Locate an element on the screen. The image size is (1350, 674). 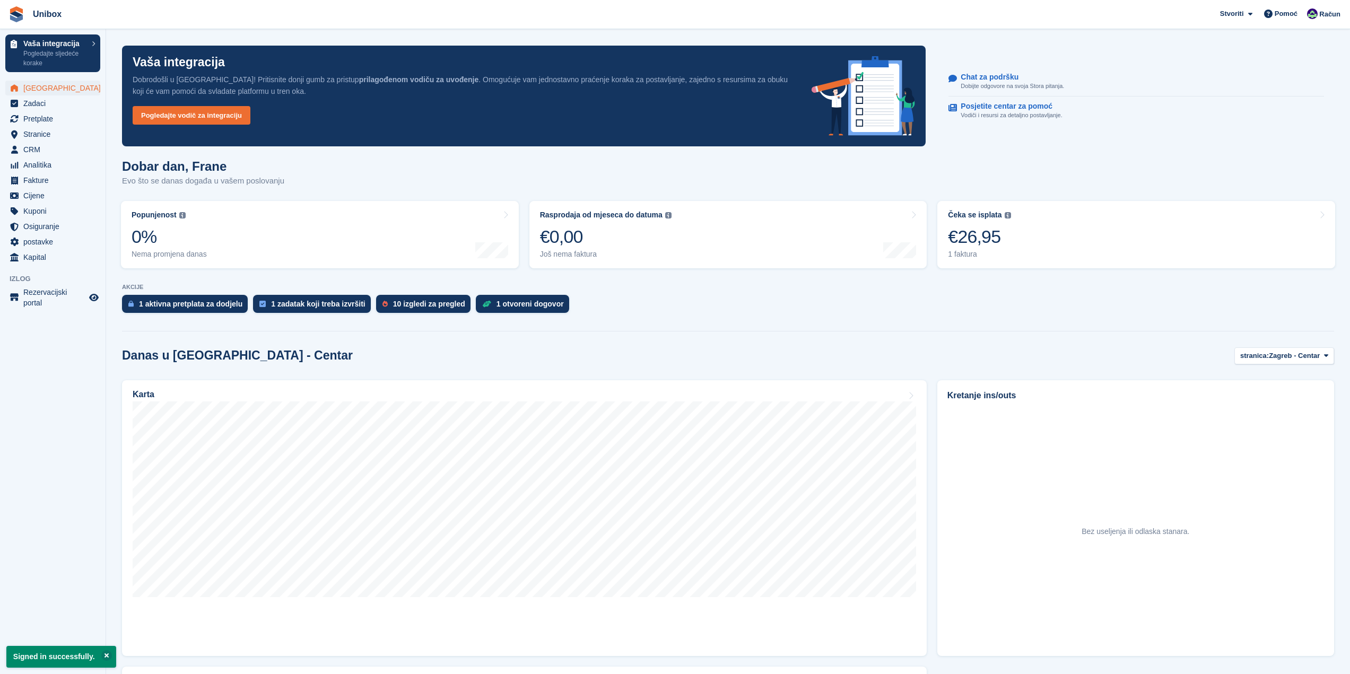
span: Cijene is located at coordinates (55, 196).